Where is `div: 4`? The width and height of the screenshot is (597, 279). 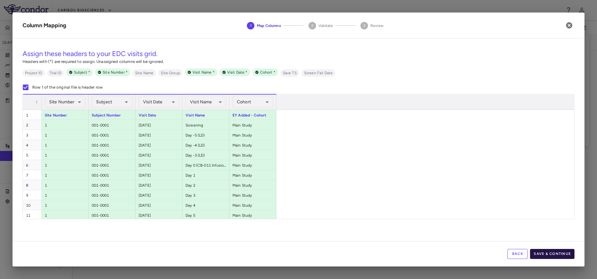
div: 4 is located at coordinates (32, 145).